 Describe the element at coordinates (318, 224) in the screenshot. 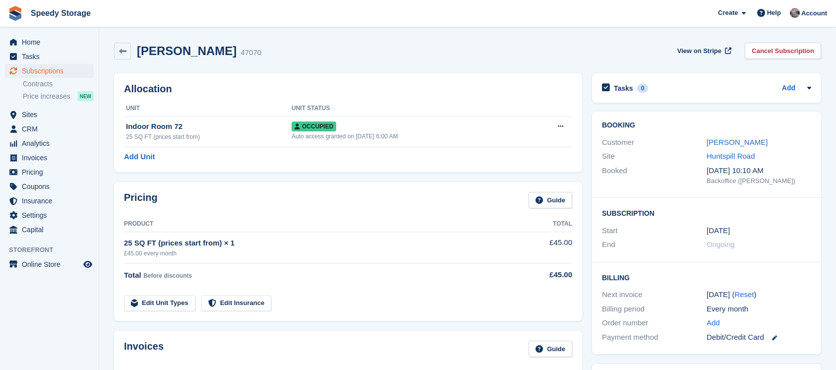

I see `th: Product` at that location.